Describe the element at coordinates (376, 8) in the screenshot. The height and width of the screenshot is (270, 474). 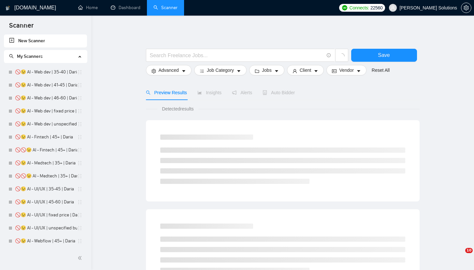
I see `span: 22560` at that location.